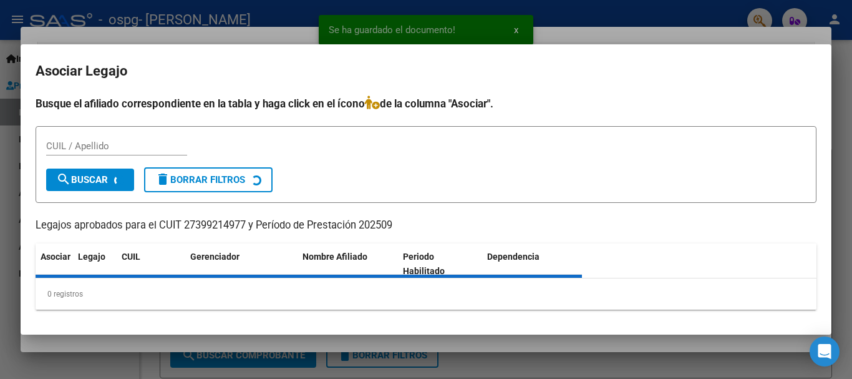 This screenshot has width=852, height=379. What do you see at coordinates (208, 180) in the screenshot?
I see `button: Borrar Filtros` at bounding box center [208, 180].